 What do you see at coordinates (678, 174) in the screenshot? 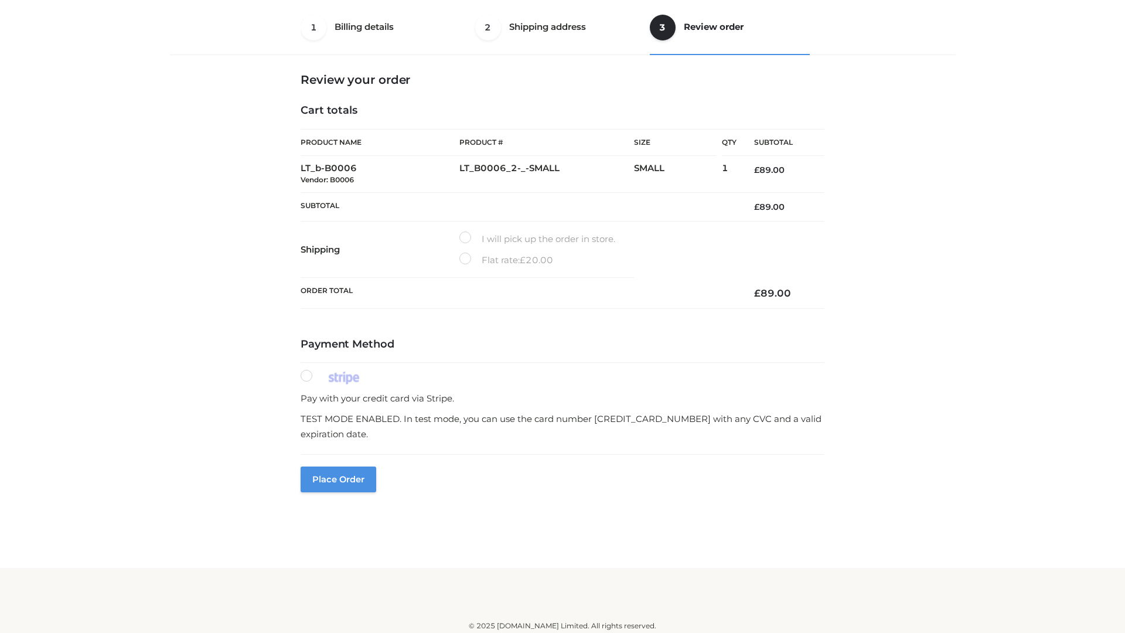
I see `td: SMALL` at bounding box center [678, 174].